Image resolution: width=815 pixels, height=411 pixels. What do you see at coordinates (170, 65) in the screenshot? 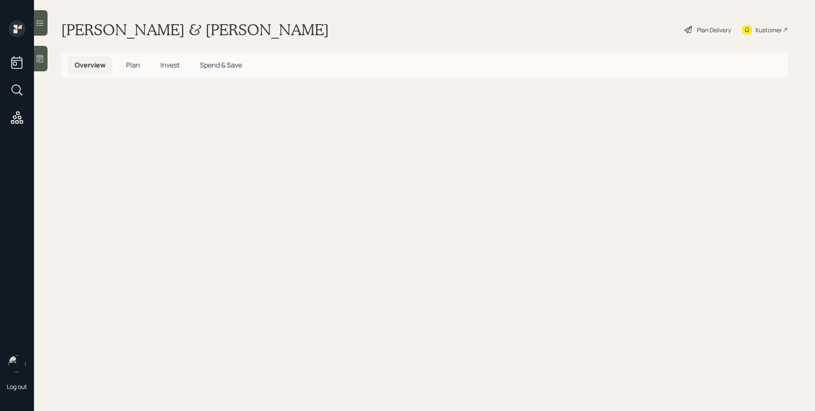
I see `span: Invest` at bounding box center [170, 65].